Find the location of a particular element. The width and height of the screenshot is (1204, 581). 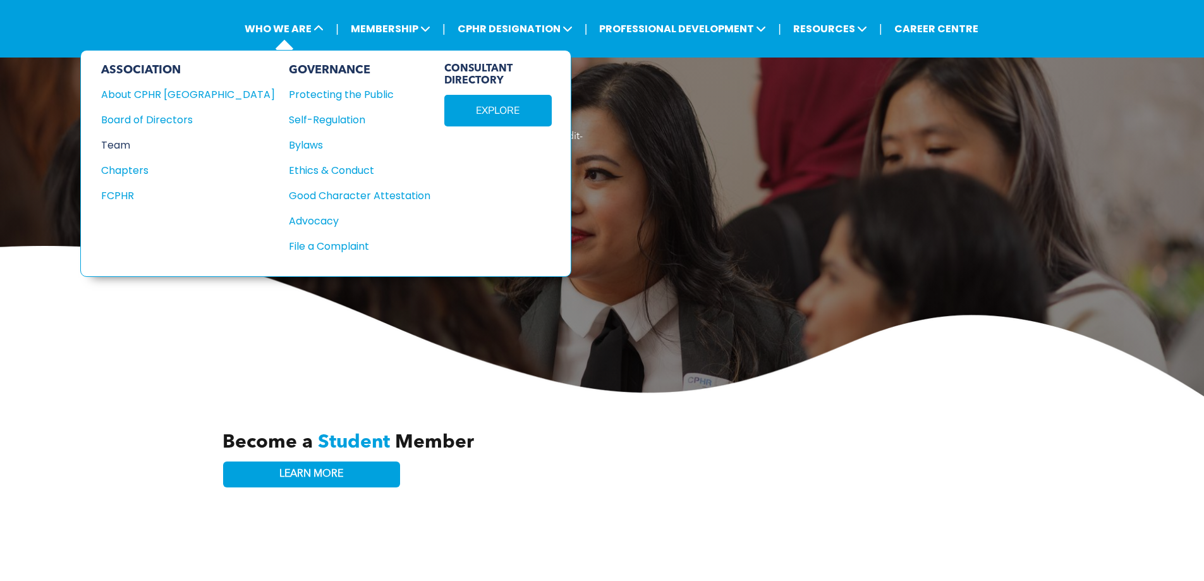

a: Ethics & Conduct is located at coordinates (360, 170).